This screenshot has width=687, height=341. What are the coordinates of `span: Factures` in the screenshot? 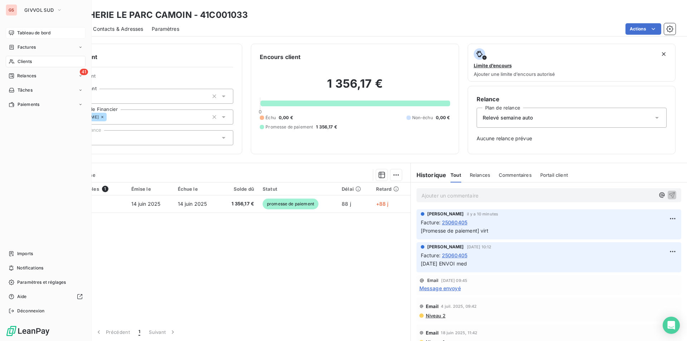 It's located at (26, 47).